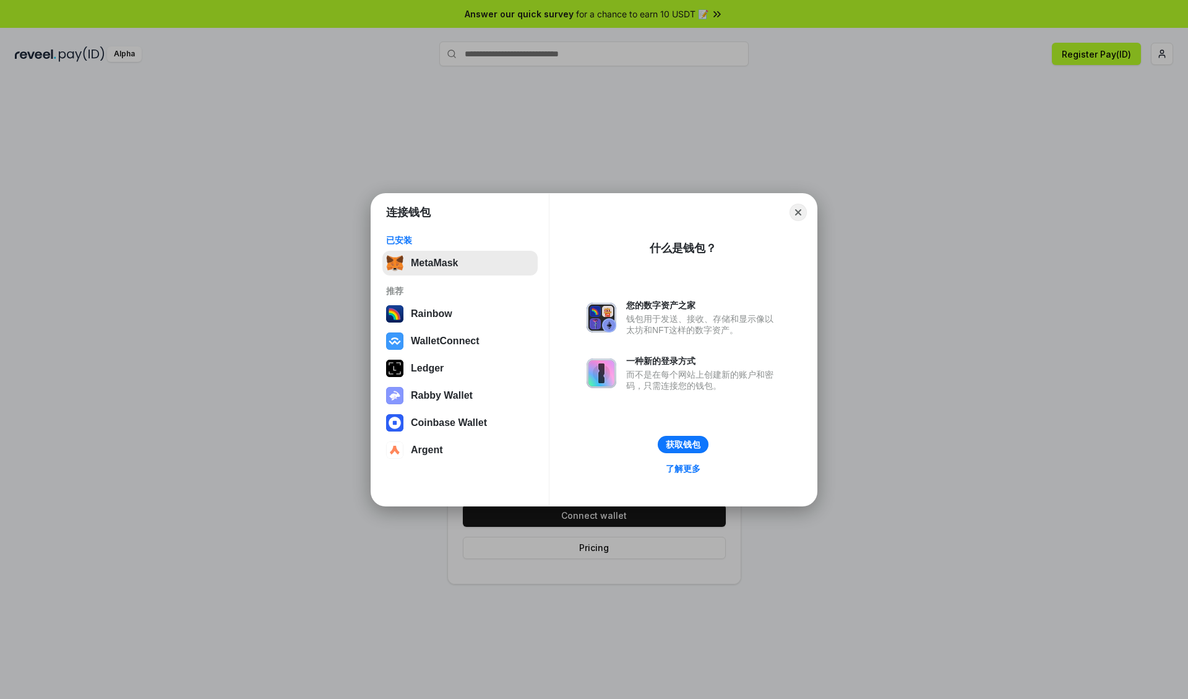 Image resolution: width=1188 pixels, height=699 pixels. I want to click on button: Ledger, so click(460, 368).